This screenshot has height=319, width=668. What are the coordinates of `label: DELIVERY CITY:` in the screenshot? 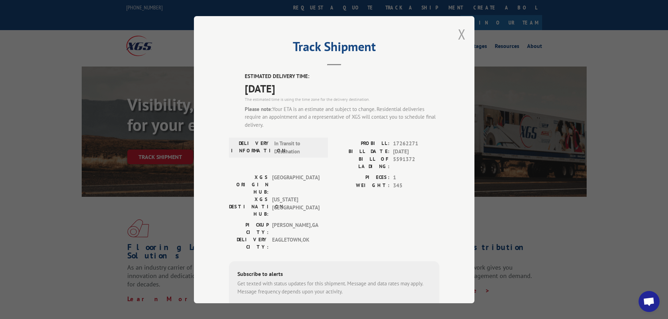 It's located at (249, 244).